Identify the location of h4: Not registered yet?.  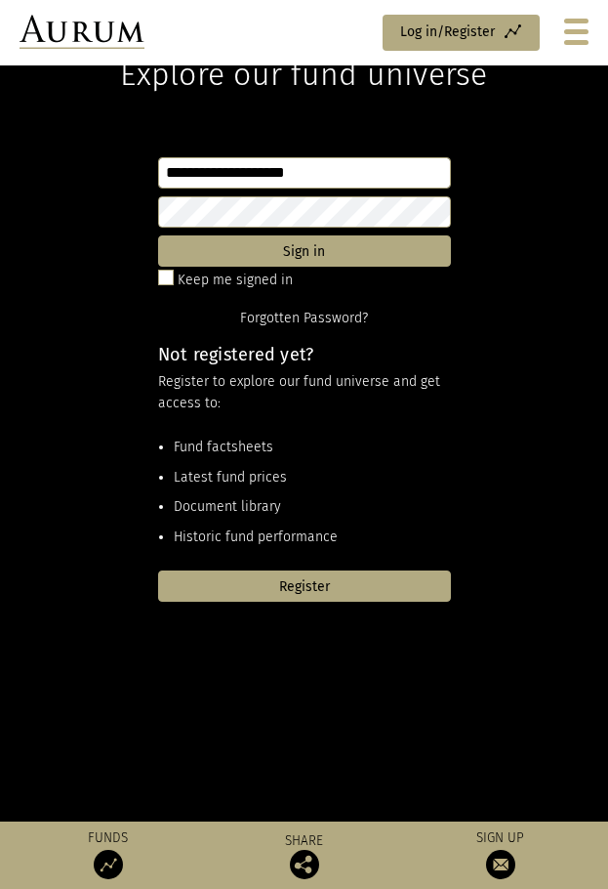
(305, 355).